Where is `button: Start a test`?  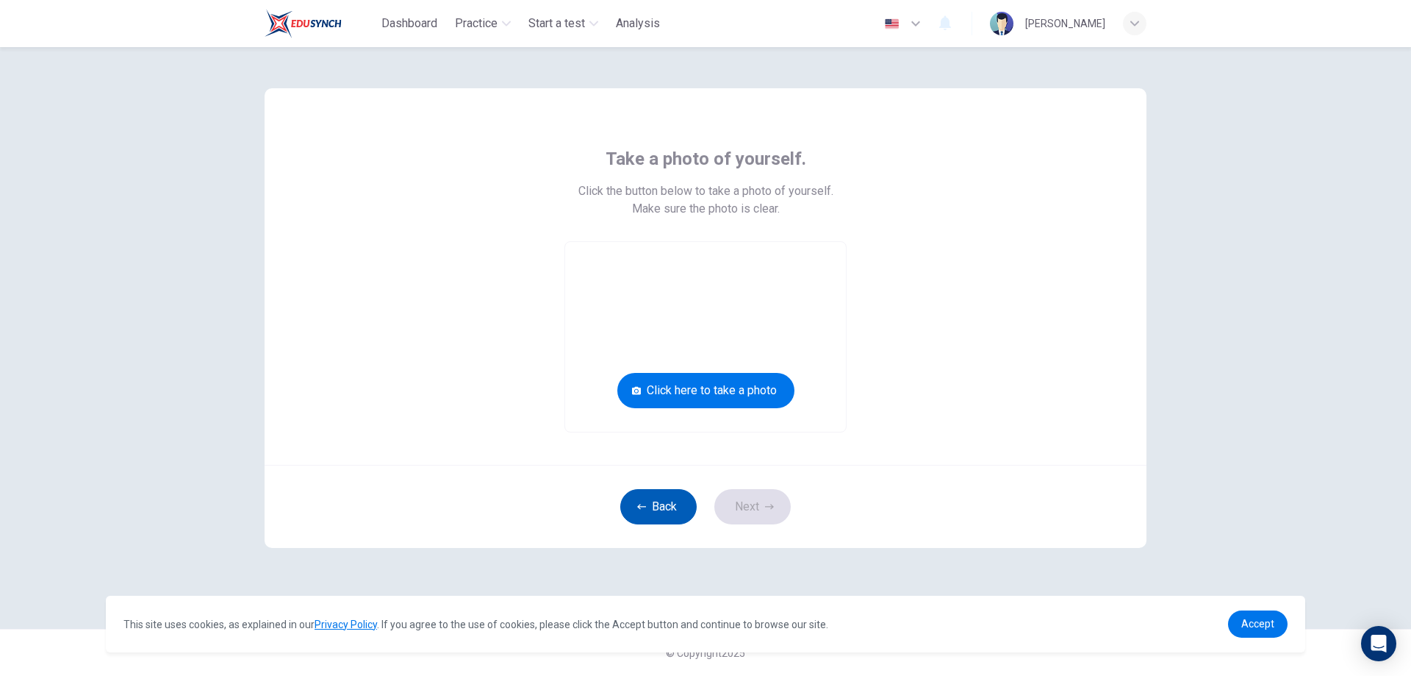 button: Start a test is located at coordinates (563, 24).